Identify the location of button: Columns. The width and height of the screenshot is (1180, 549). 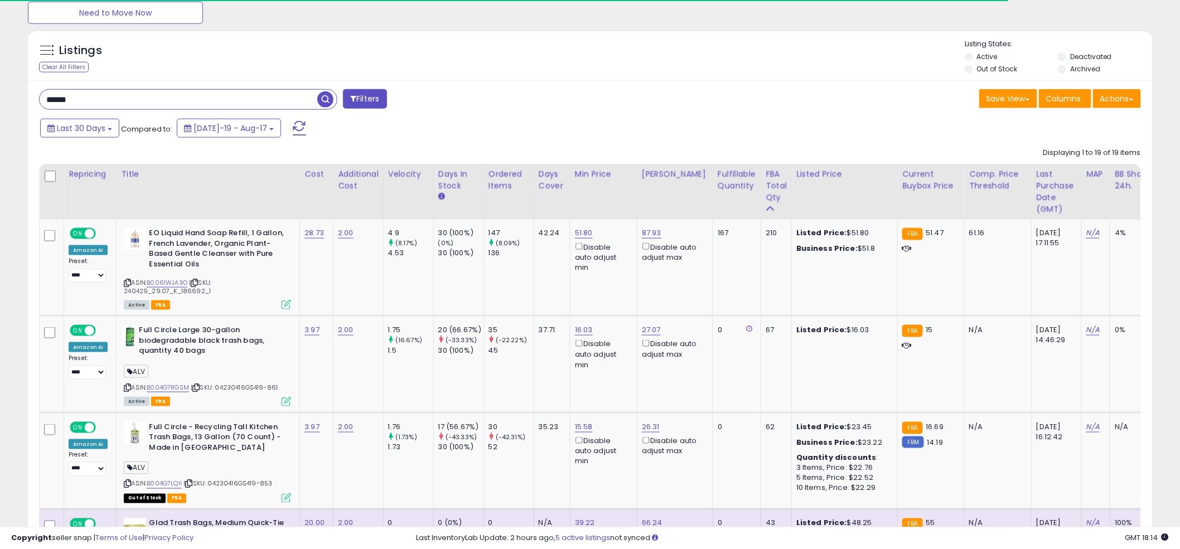
(1065, 99).